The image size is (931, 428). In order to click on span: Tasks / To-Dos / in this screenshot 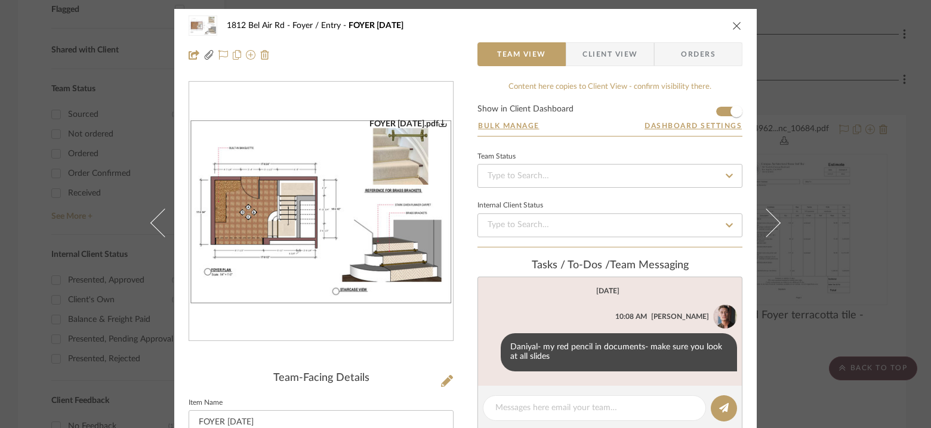, I will do `click(570, 266)`.